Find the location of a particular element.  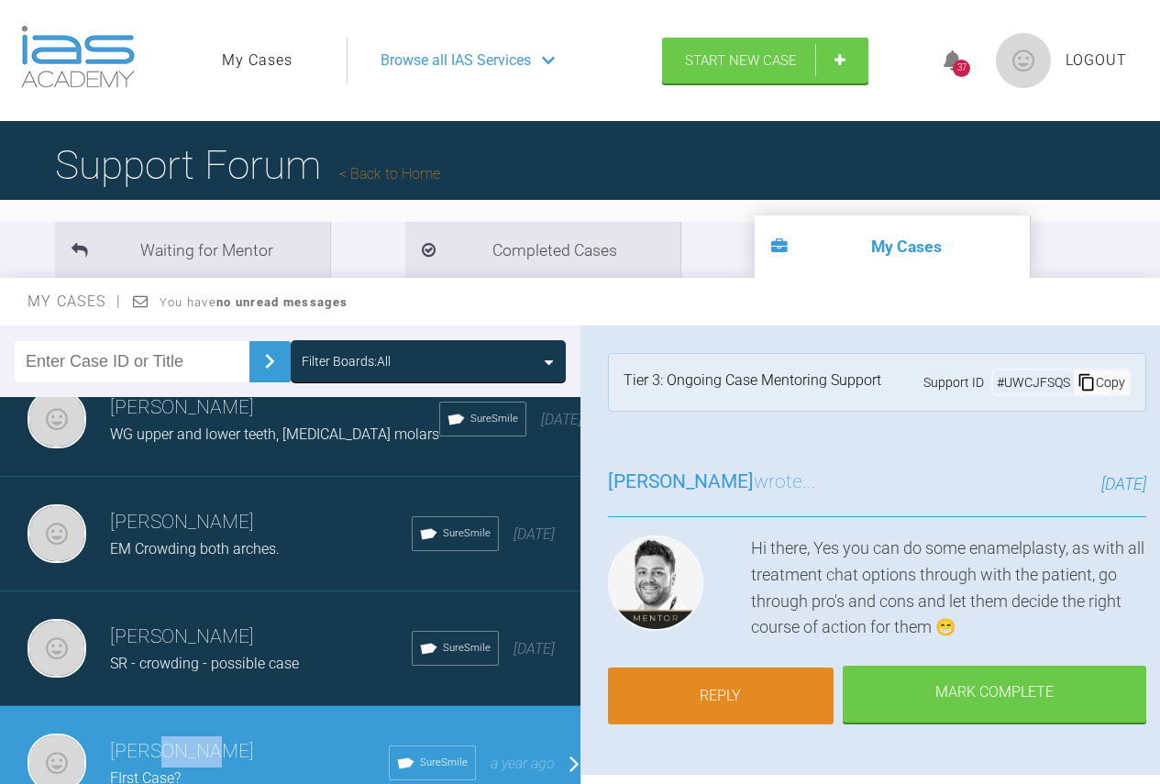

span: EM Crowding both arches. is located at coordinates (194, 548).